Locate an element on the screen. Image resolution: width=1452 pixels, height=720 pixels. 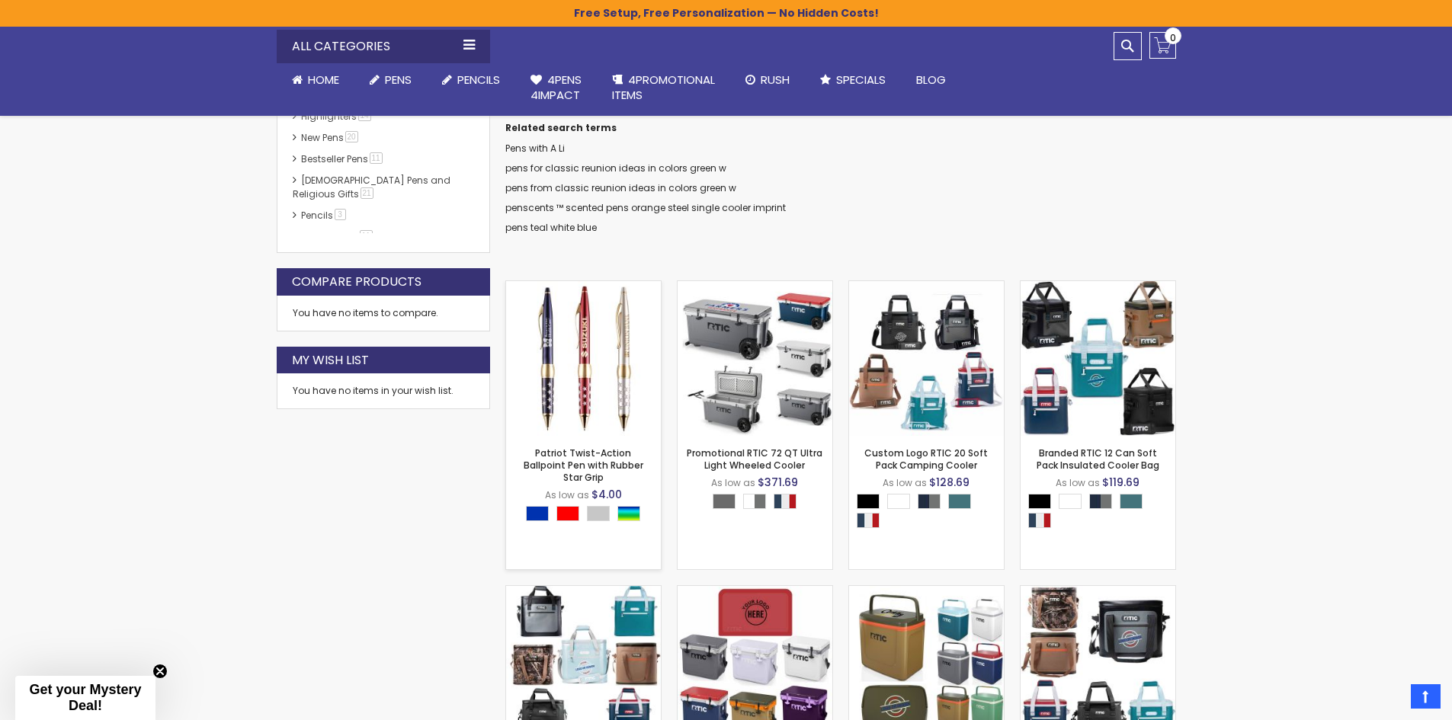
a: Pencils is located at coordinates (471, 80).